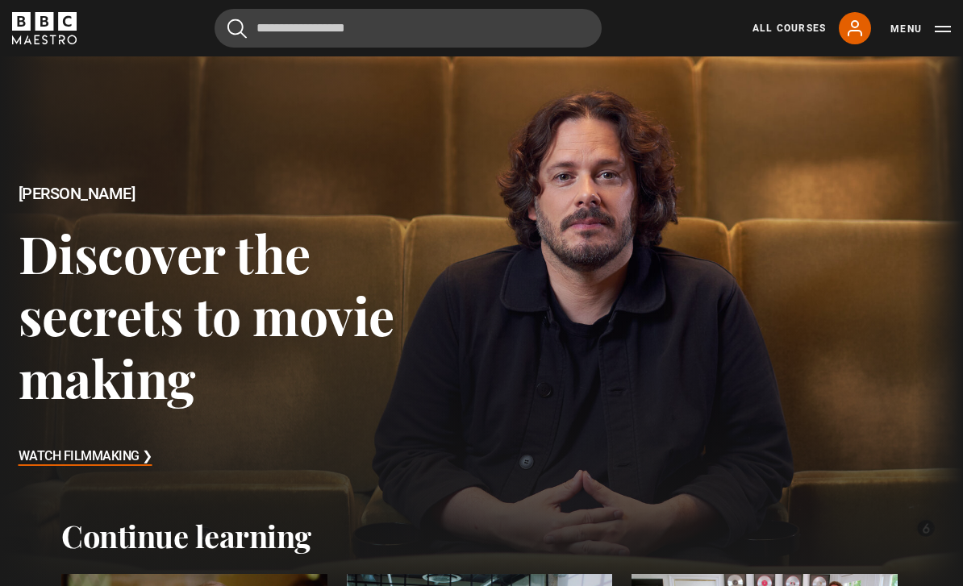 This screenshot has height=586, width=963. What do you see at coordinates (250, 315) in the screenshot?
I see `h3: Discover the secrets to movie making` at bounding box center [250, 315].